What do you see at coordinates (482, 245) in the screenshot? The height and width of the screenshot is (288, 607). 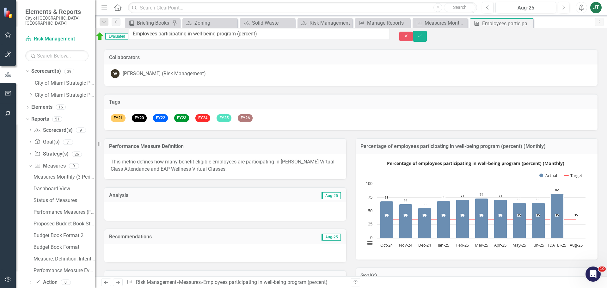 I see `text: Mar-25` at bounding box center [482, 245].